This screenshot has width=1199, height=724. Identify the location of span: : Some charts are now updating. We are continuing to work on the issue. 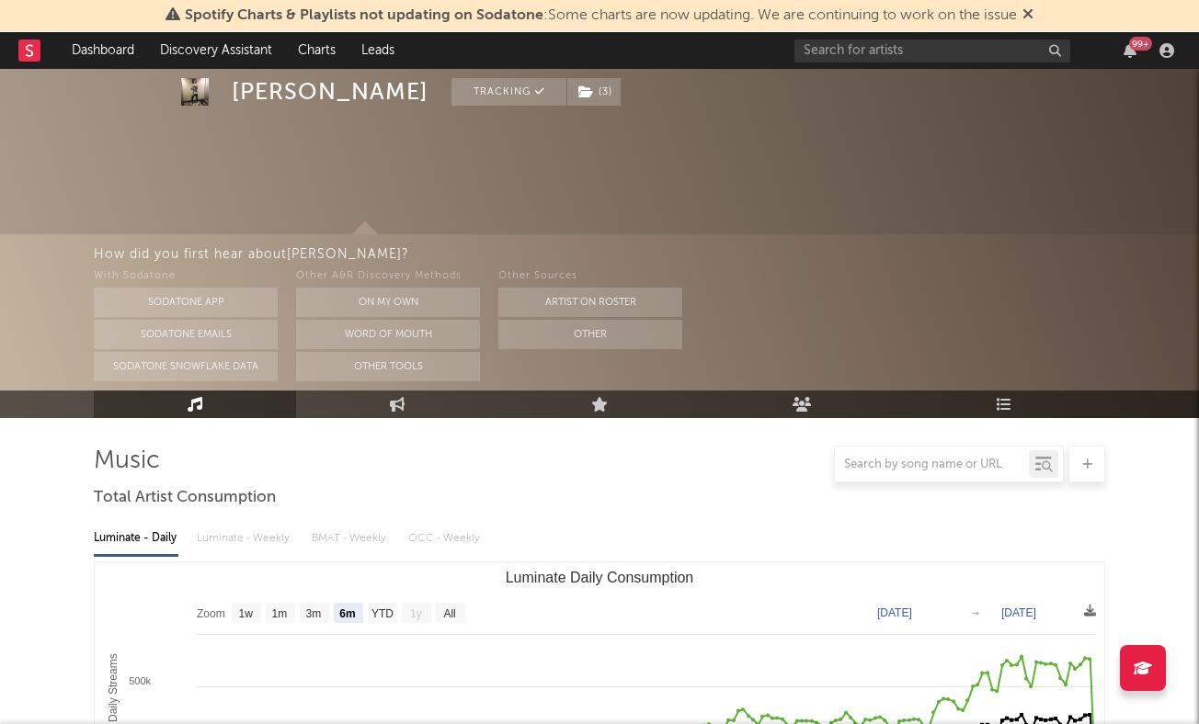
(600, 16).